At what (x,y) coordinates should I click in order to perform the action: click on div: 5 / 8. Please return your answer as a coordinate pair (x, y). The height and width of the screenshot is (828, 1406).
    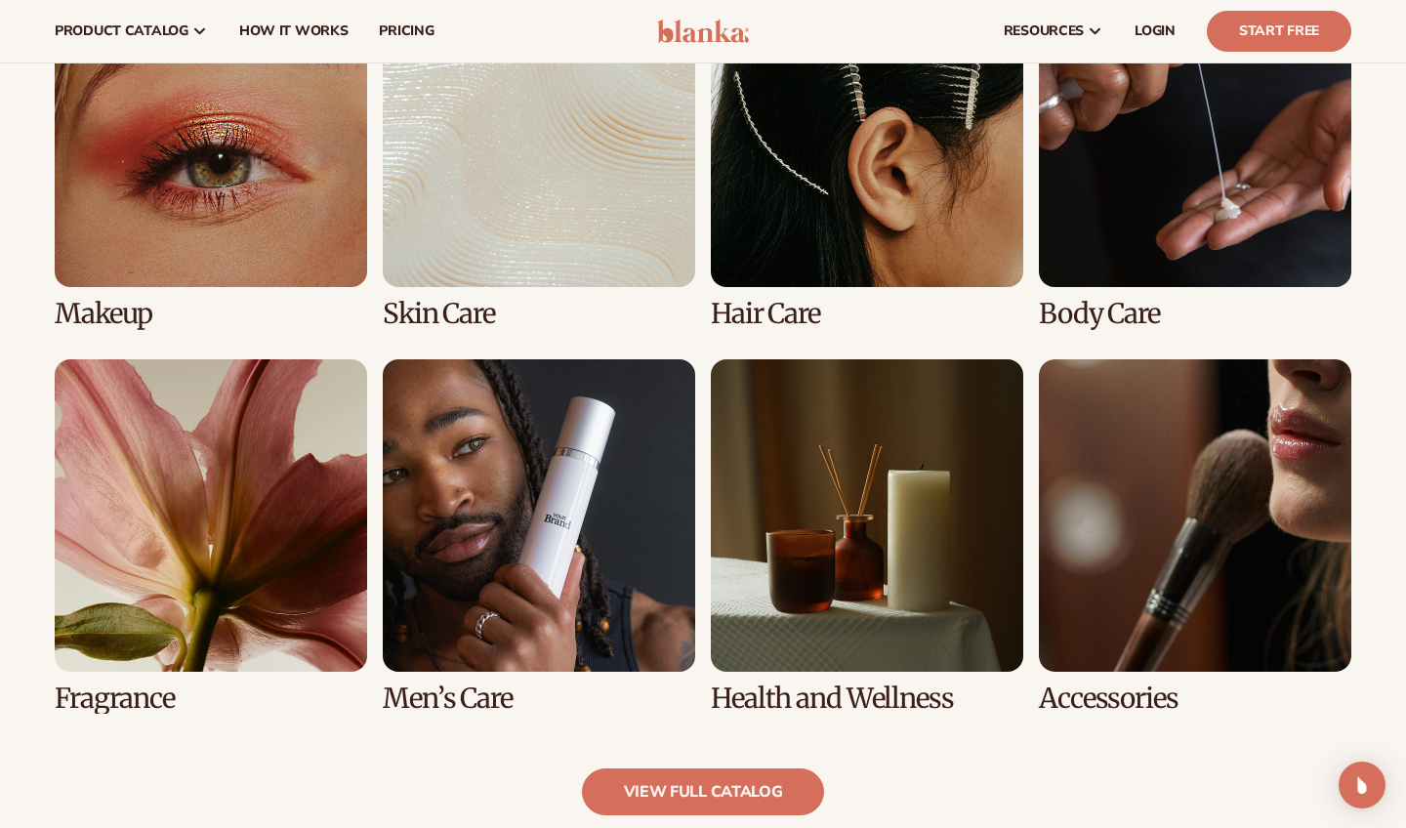
    Looking at the image, I should click on (211, 536).